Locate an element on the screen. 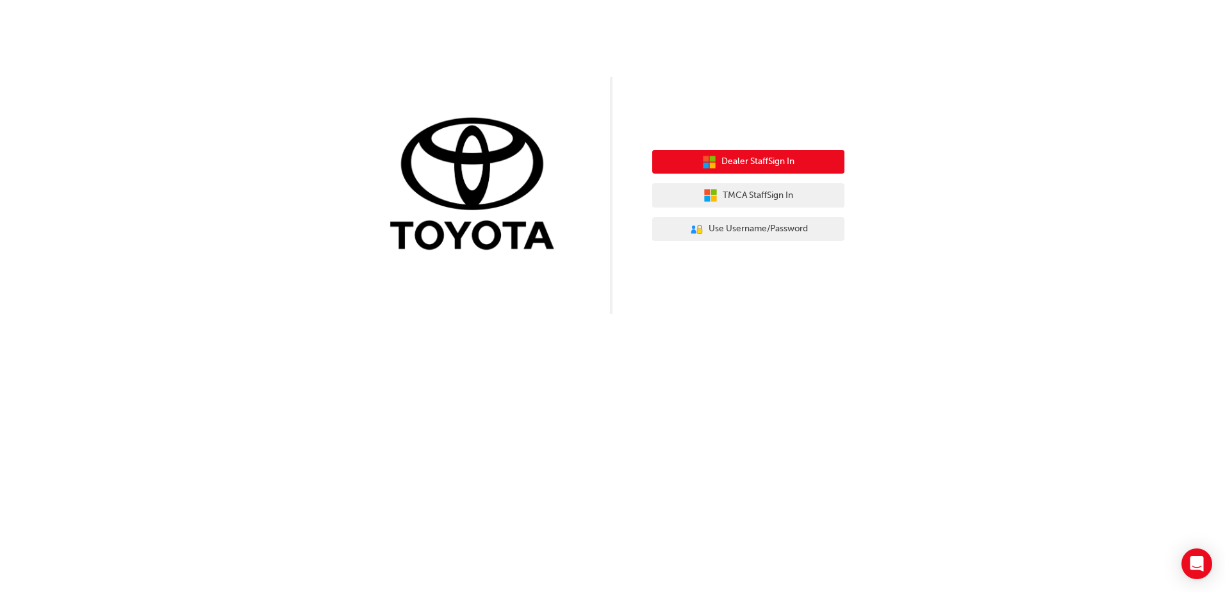 This screenshot has width=1225, height=592. img: Trak is located at coordinates (477, 185).